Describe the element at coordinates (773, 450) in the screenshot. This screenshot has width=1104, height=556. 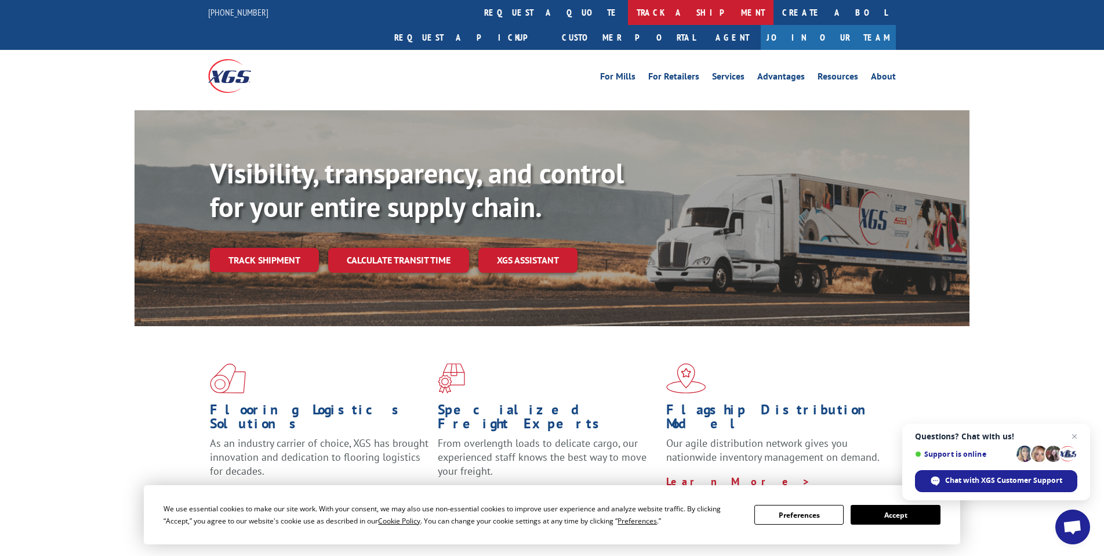
I see `span: Our agile distribution network gives you nationwide inventory management on demand.` at that location.